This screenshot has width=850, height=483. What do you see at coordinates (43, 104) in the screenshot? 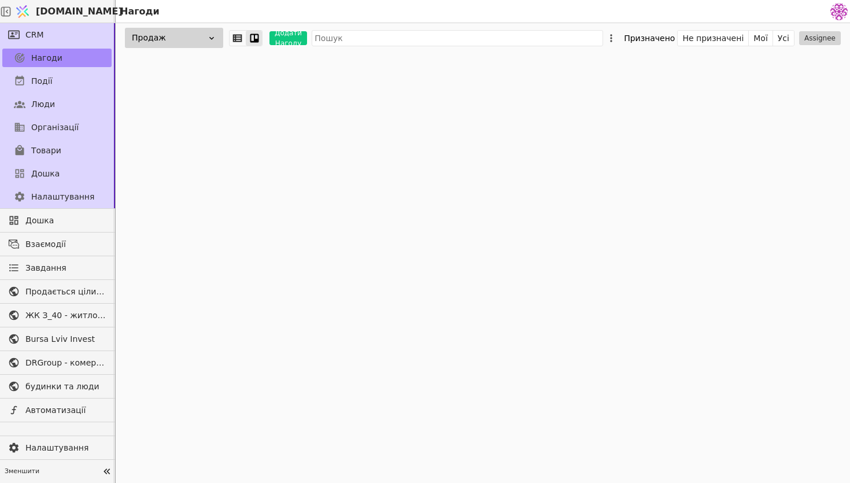
I see `span: Люди` at bounding box center [43, 104].